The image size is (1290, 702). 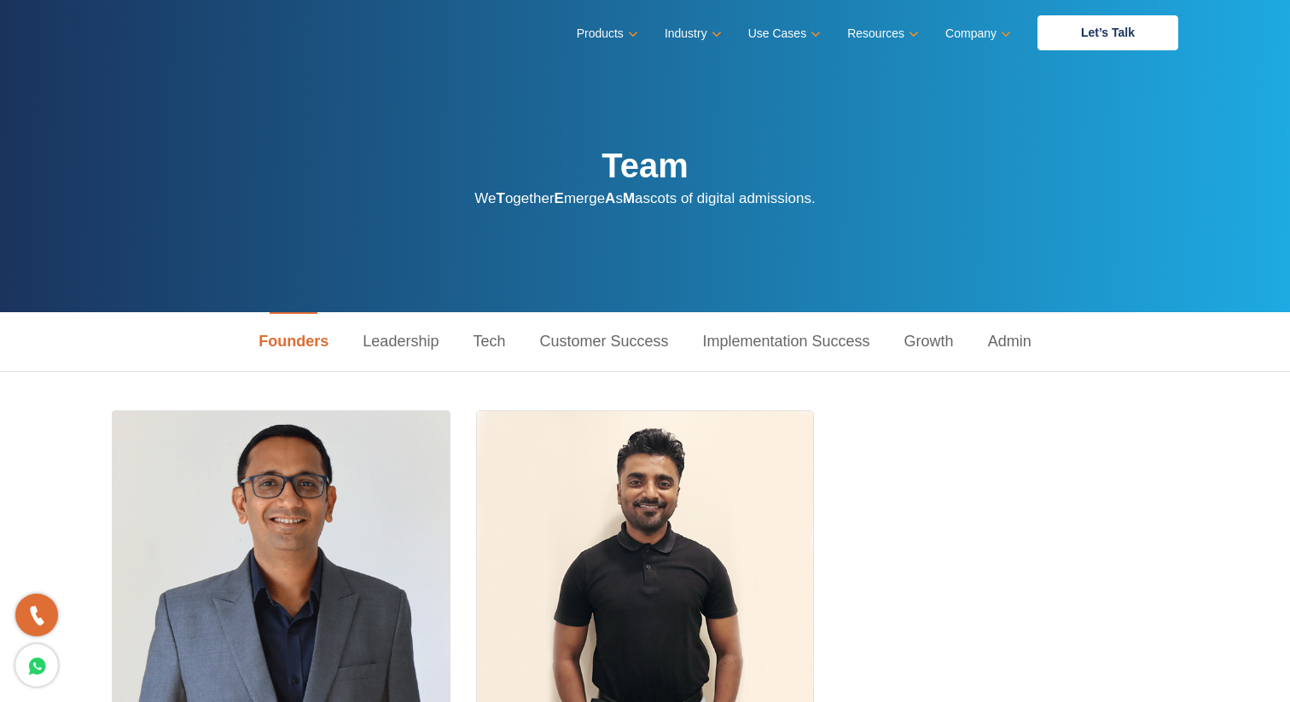 What do you see at coordinates (400, 341) in the screenshot?
I see `a: Leadership` at bounding box center [400, 341].